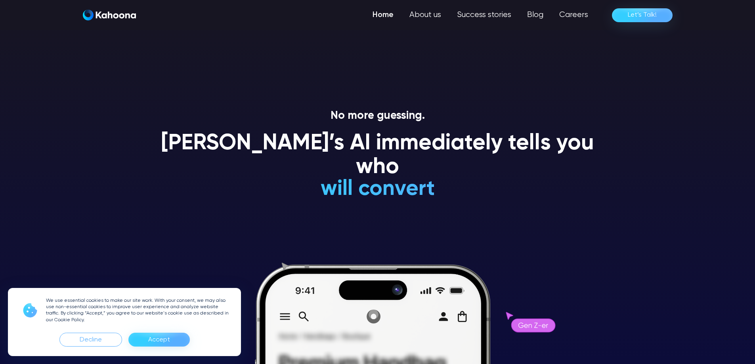 The width and height of the screenshot is (755, 364). Describe the element at coordinates (109, 15) in the screenshot. I see `a: home` at that location.